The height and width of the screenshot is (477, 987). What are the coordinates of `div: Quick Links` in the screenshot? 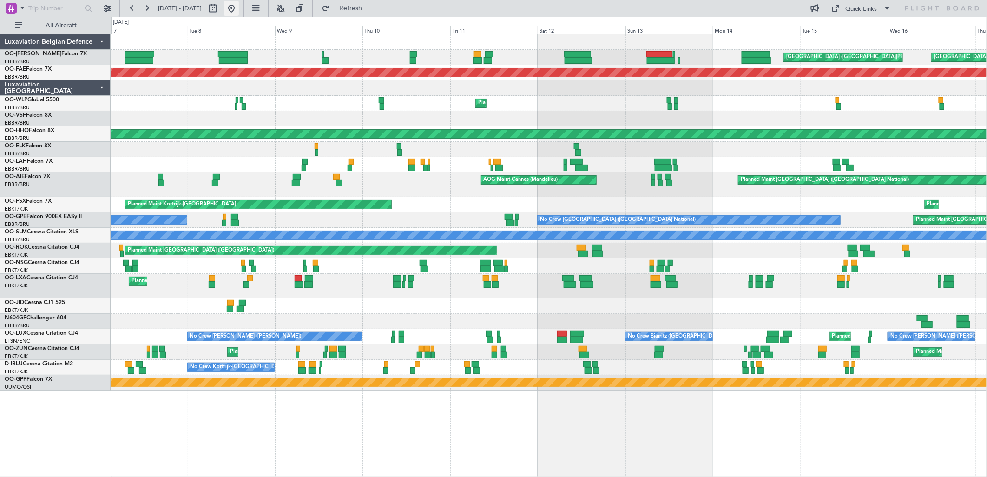 It's located at (861, 9).